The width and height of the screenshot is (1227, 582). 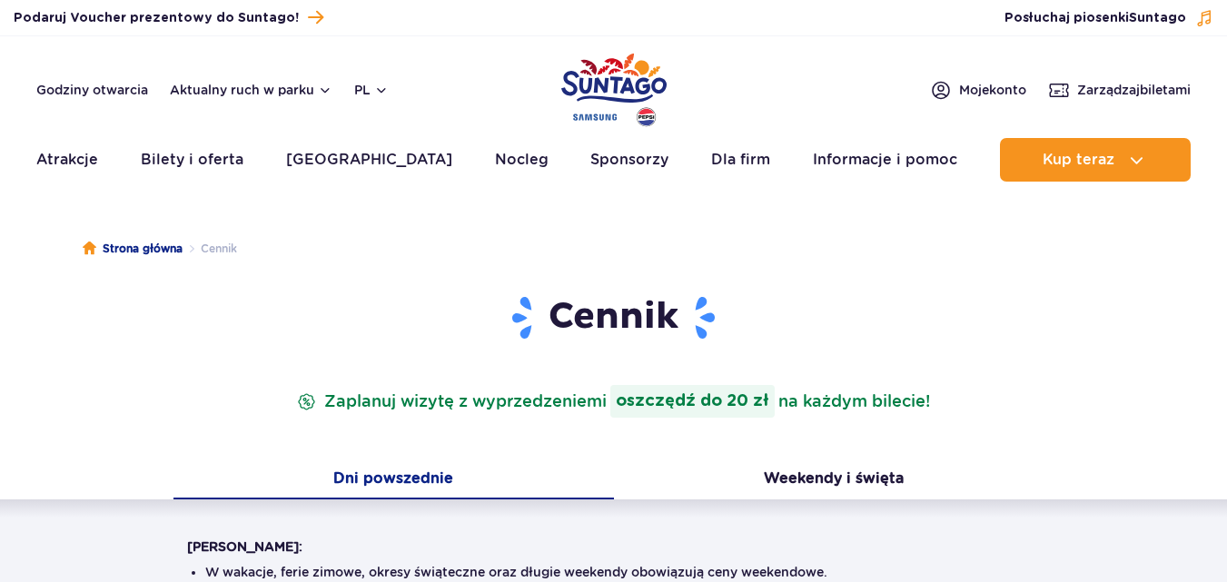 What do you see at coordinates (1078, 160) in the screenshot?
I see `span: Kup teraz` at bounding box center [1078, 160].